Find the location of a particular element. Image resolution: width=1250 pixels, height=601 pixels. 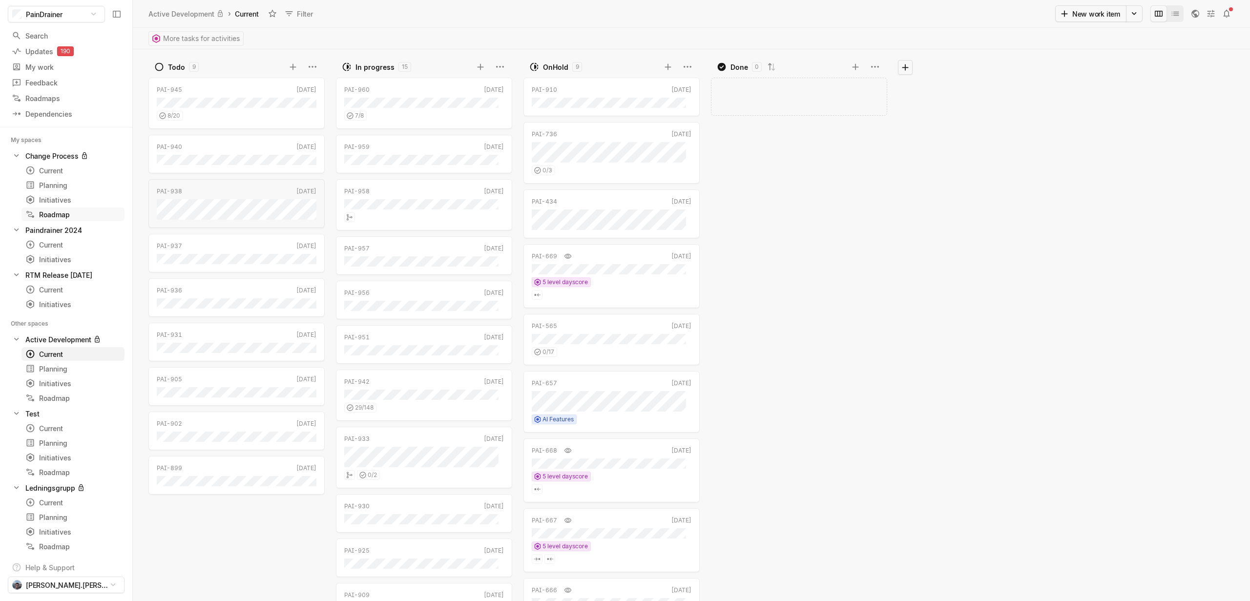

div: PAI-899 is located at coordinates (169, 468).